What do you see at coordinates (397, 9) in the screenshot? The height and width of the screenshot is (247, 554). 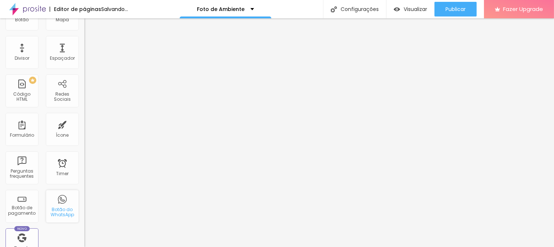 I see `img: view-1.svg` at bounding box center [397, 9].